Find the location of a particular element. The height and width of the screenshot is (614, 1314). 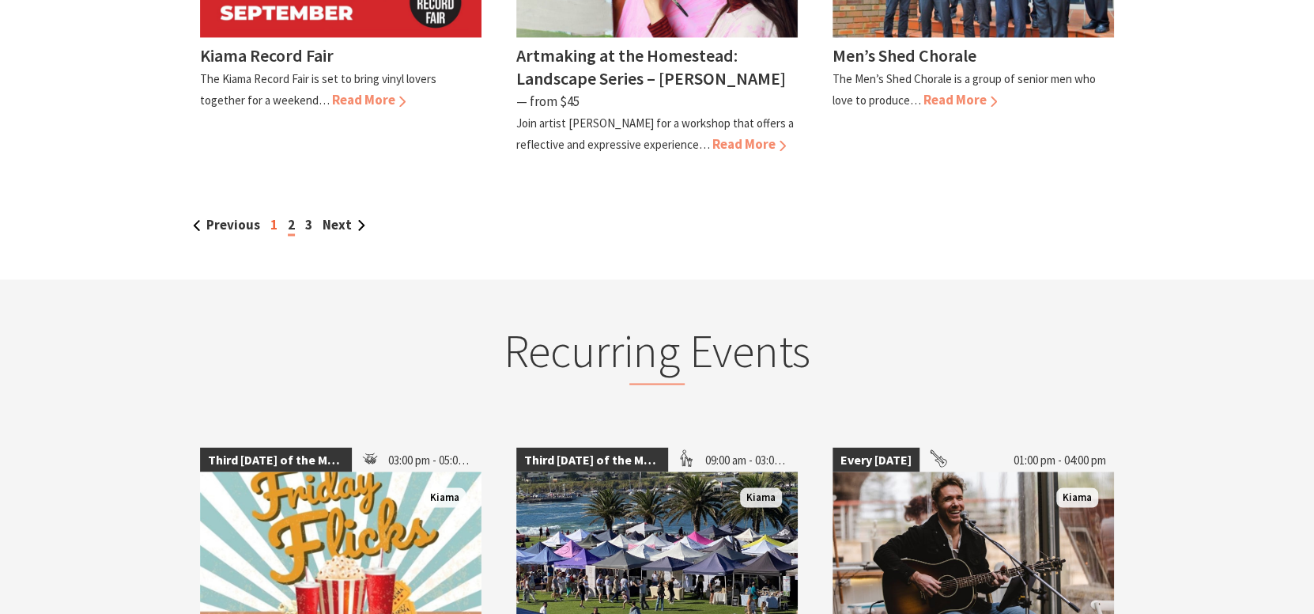

span: 09:00 am - 03:00 pm is located at coordinates (747, 459).